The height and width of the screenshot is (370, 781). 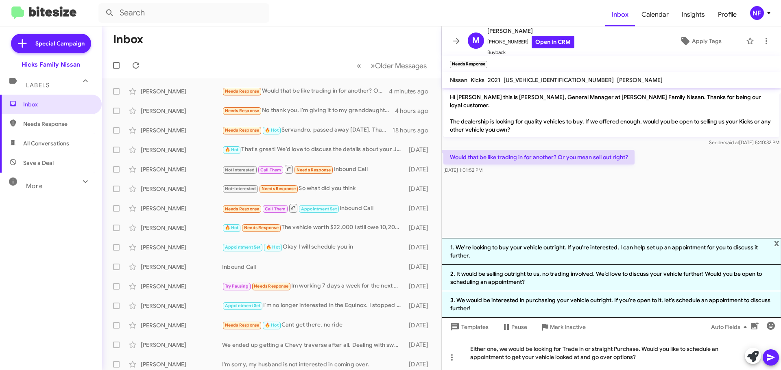 What do you see at coordinates (494, 80) in the screenshot?
I see `span: 2021` at bounding box center [494, 80].